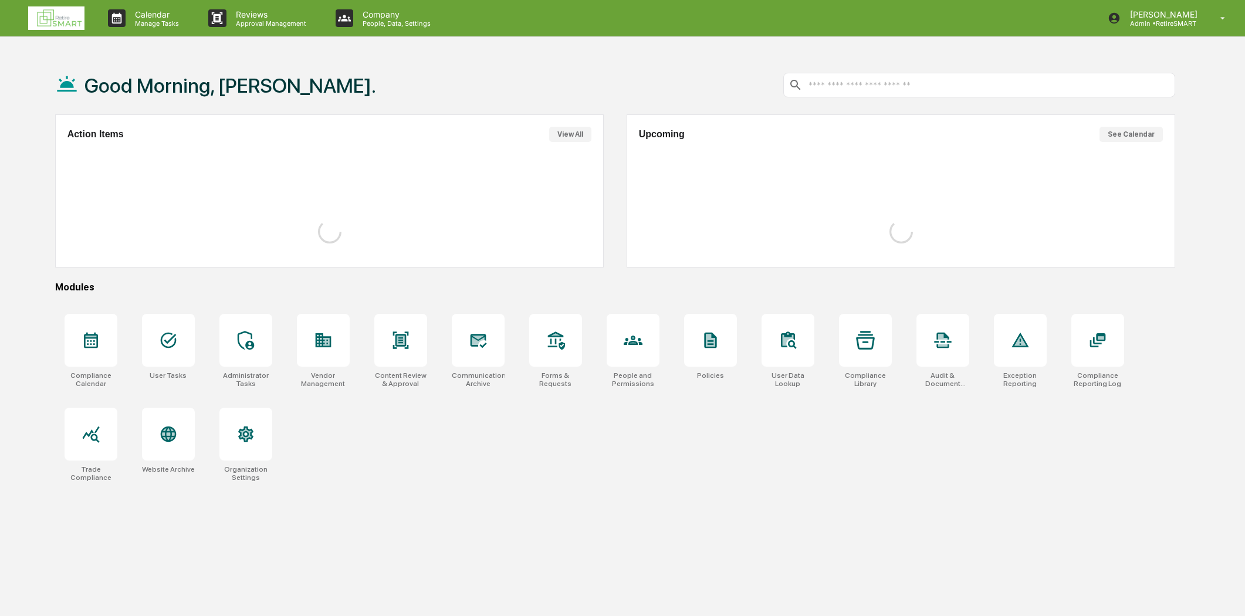 The height and width of the screenshot is (616, 1245). I want to click on p: Reviews, so click(269, 14).